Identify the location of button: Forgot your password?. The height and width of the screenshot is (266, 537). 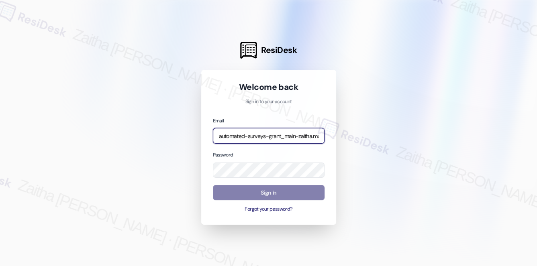
(269, 210).